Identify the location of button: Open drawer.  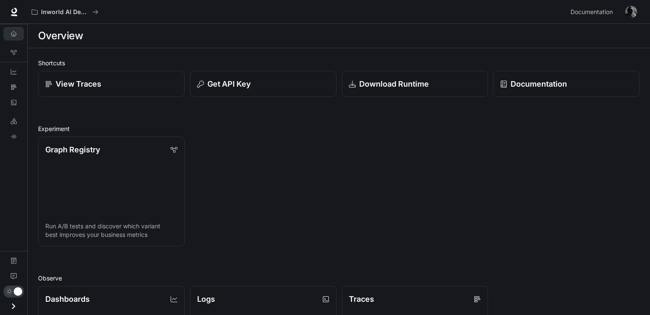
(13, 306).